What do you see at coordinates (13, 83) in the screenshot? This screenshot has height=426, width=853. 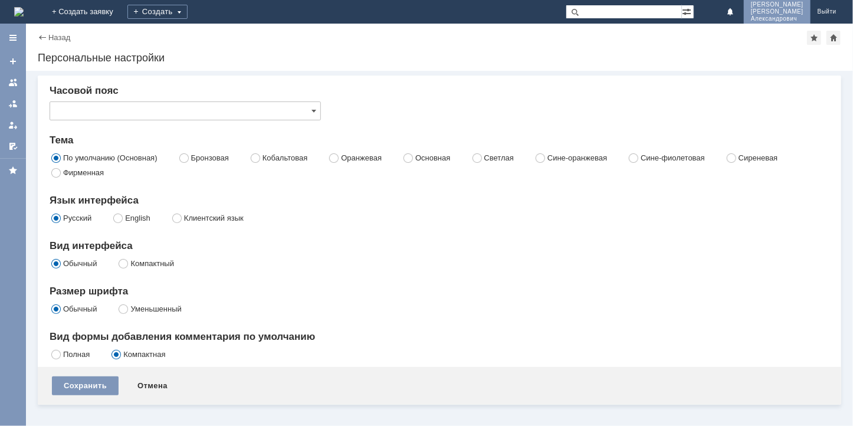 I see `a: Заявки на командах` at bounding box center [13, 83].